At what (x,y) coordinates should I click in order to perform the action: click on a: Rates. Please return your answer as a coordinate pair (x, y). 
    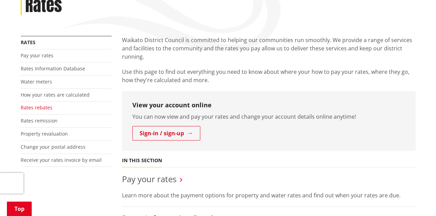
    Looking at the image, I should click on (28, 42).